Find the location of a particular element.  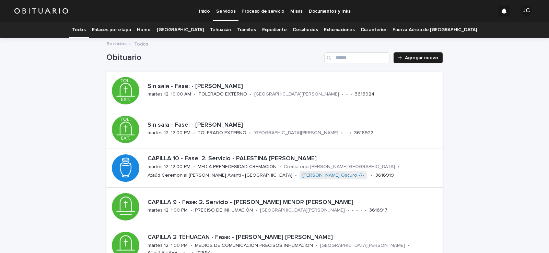

a: Servicios is located at coordinates (116, 43).